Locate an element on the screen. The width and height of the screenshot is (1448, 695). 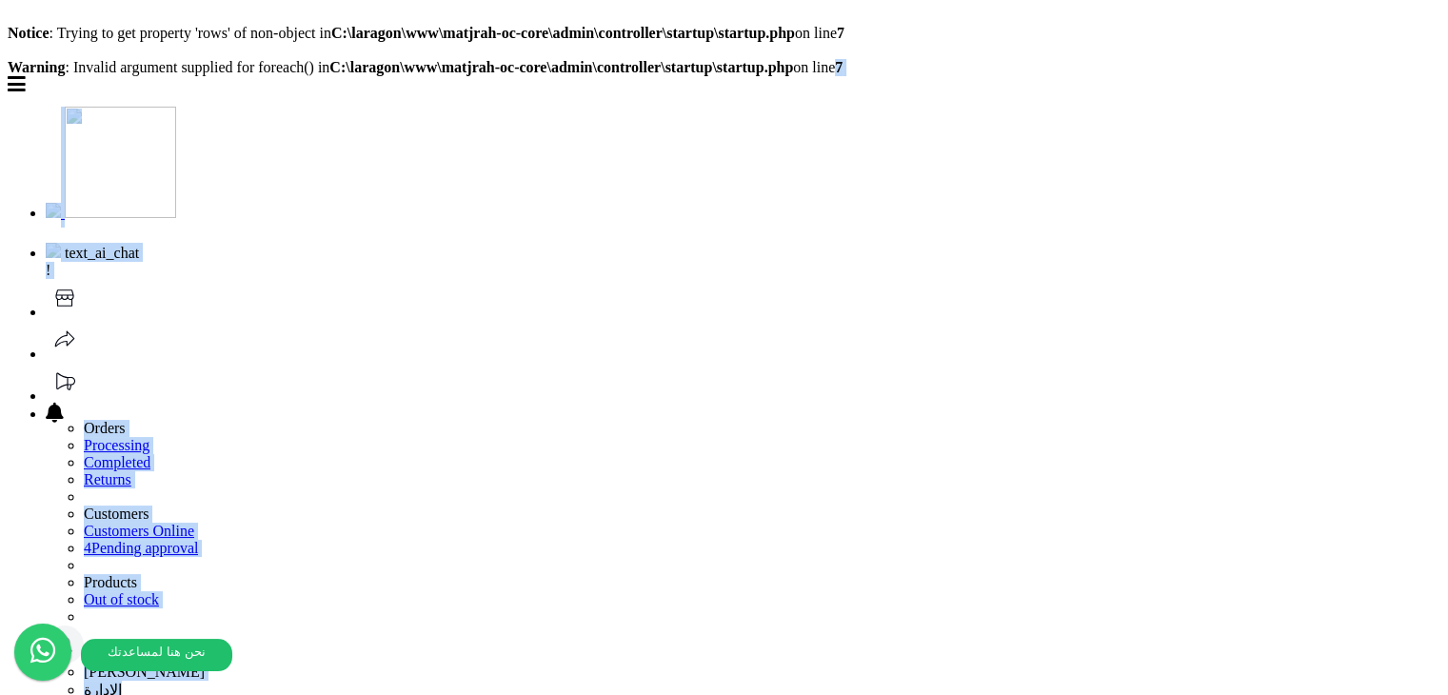
a: Completed is located at coordinates (117, 462).